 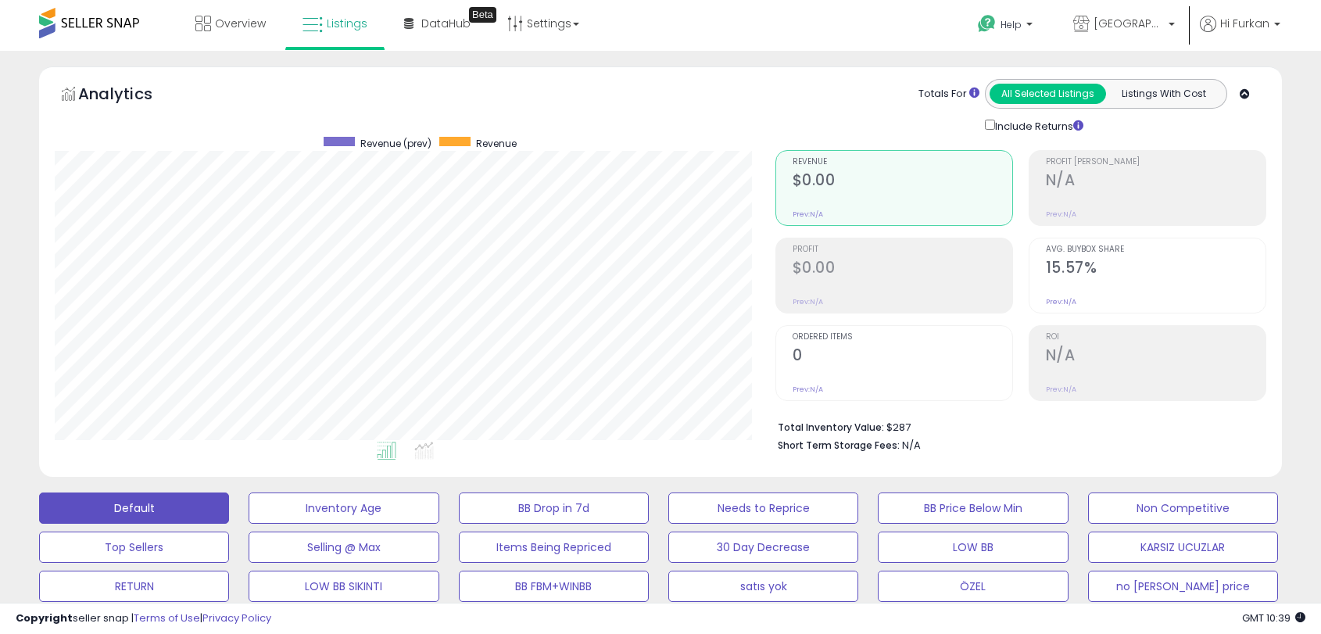 I want to click on a: Terms of Use, so click(x=167, y=618).